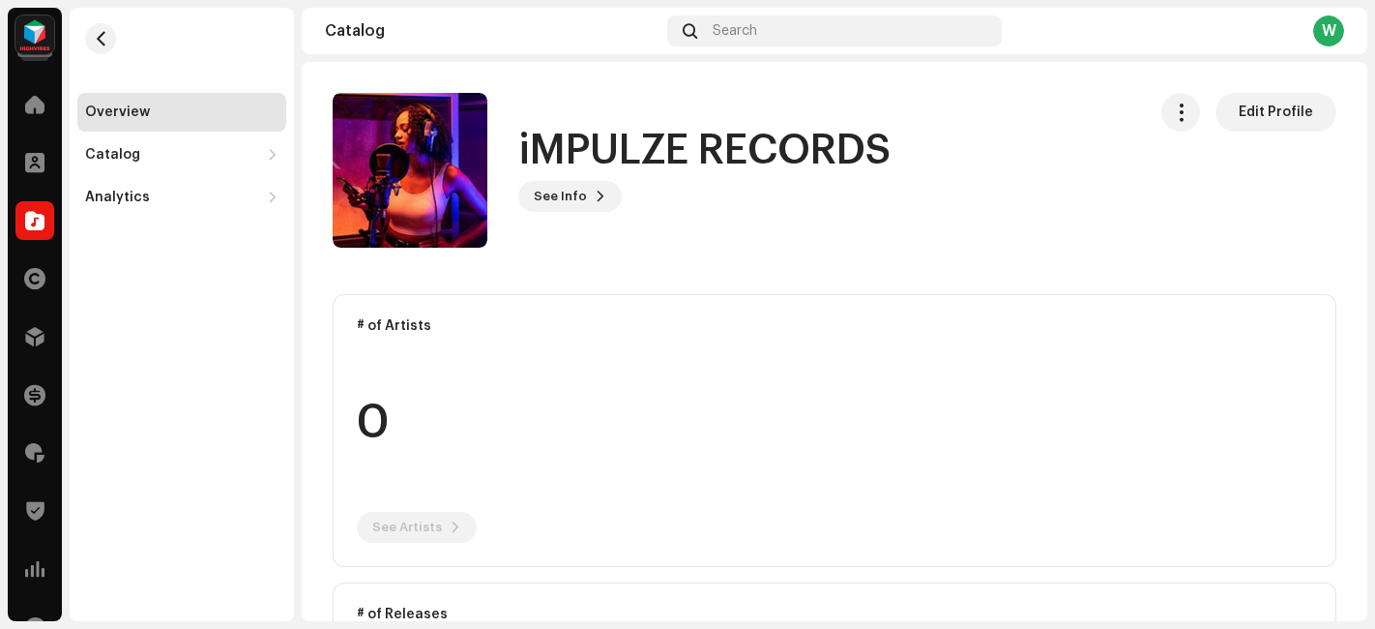  I want to click on re-o-card-data: # of Artists, so click(835, 430).